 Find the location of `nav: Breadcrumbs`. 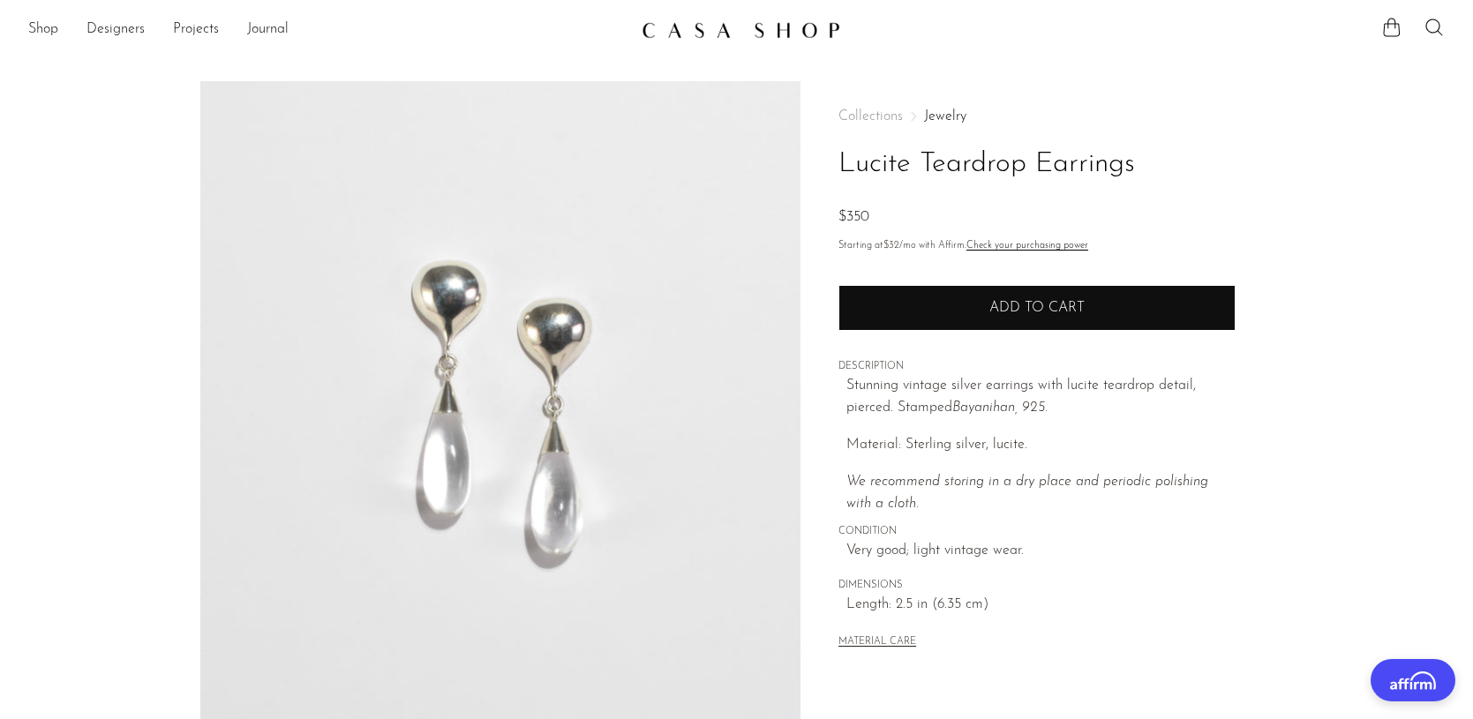

nav: Breadcrumbs is located at coordinates (1037, 116).